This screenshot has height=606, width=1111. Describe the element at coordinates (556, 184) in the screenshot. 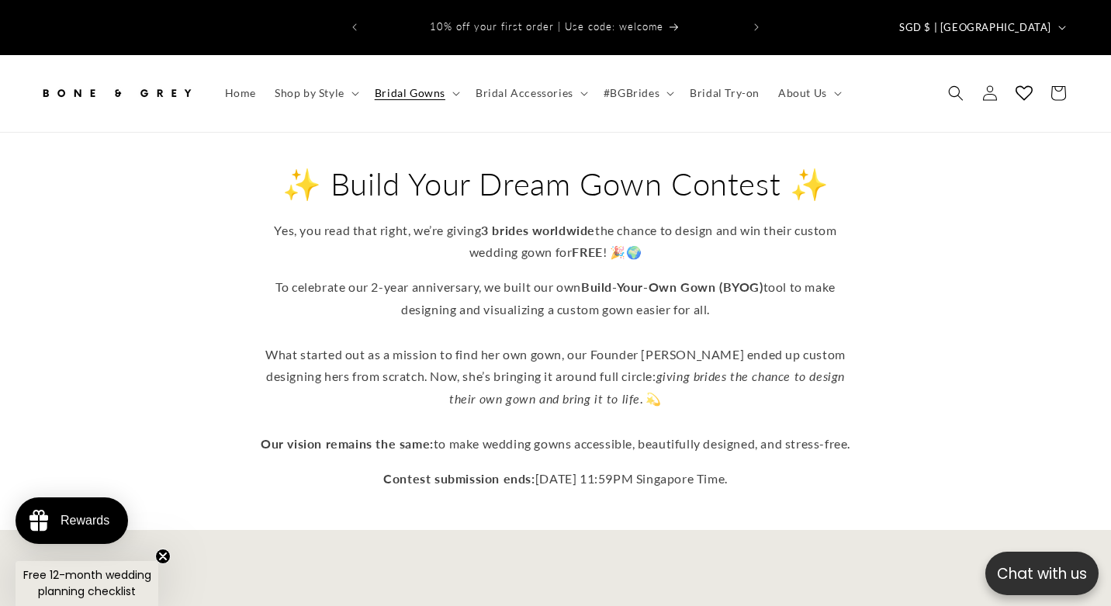

I see `h2: ✨ Build Your Dream Gown Contest ✨` at that location.